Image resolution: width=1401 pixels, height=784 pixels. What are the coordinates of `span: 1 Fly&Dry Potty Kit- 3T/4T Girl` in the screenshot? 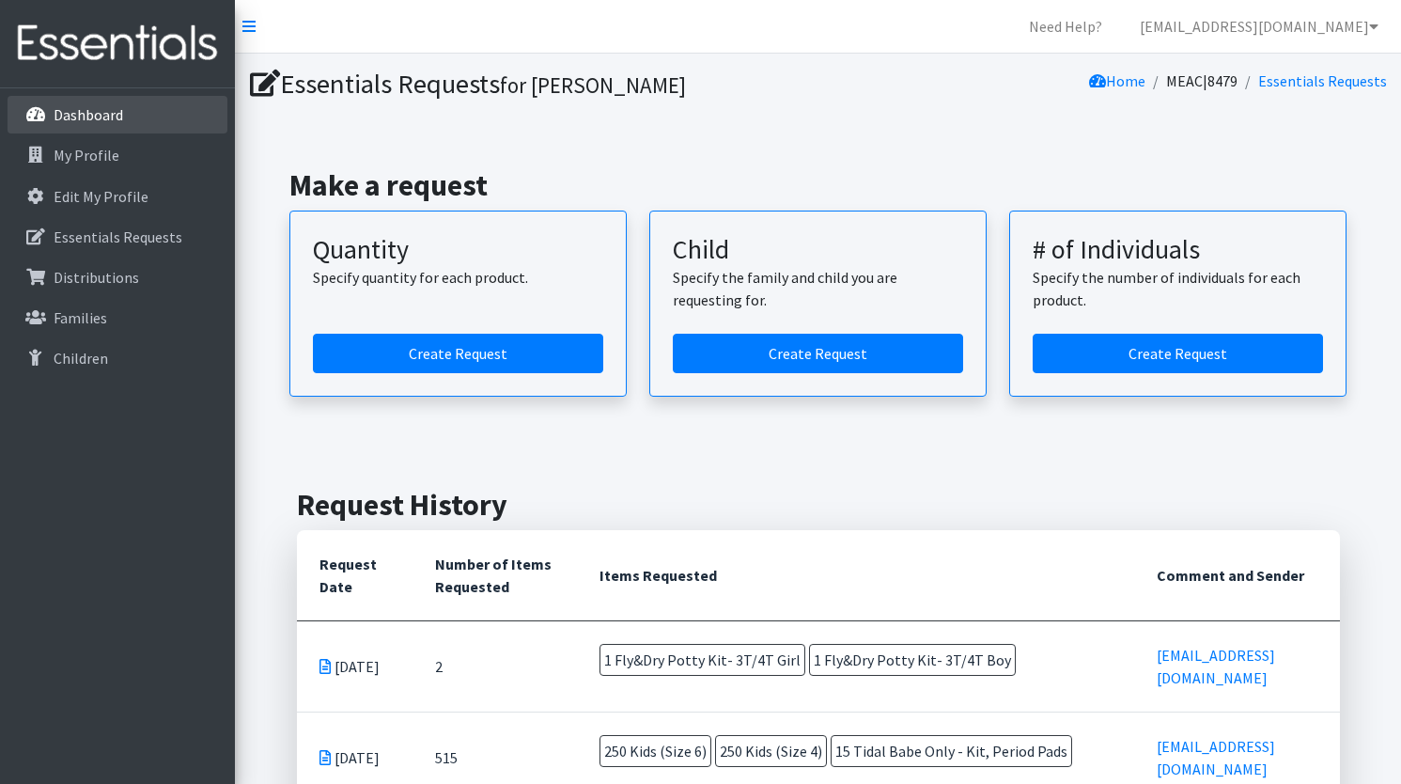 It's located at (702, 660).